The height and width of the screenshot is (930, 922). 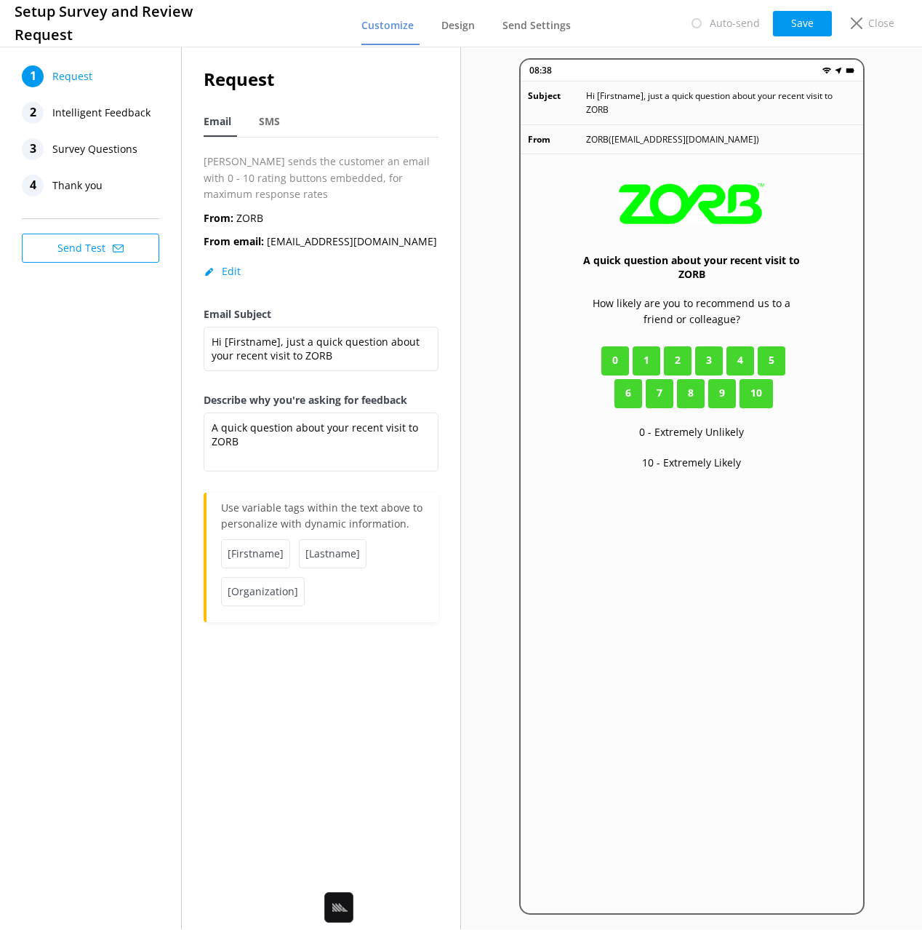 I want to click on span: 1, so click(x=647, y=360).